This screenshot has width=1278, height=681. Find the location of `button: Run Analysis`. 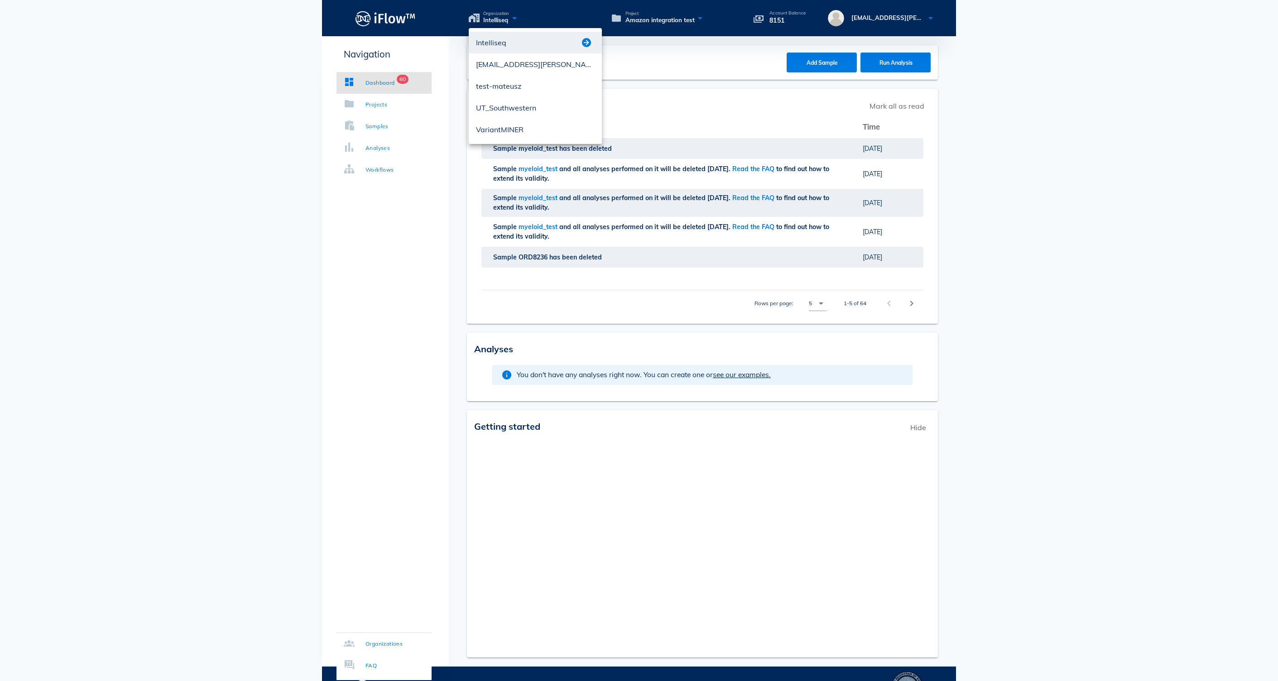

button: Run Analysis is located at coordinates (895, 62).